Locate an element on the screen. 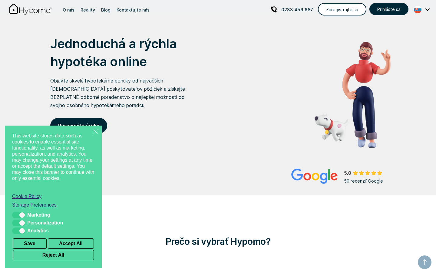 The image size is (436, 273). span: Analytics is located at coordinates (38, 230).